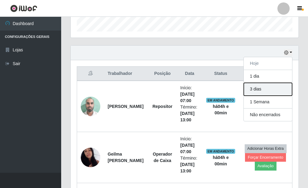  What do you see at coordinates (162, 106) in the screenshot?
I see `strong: Repositor` at bounding box center [162, 106].